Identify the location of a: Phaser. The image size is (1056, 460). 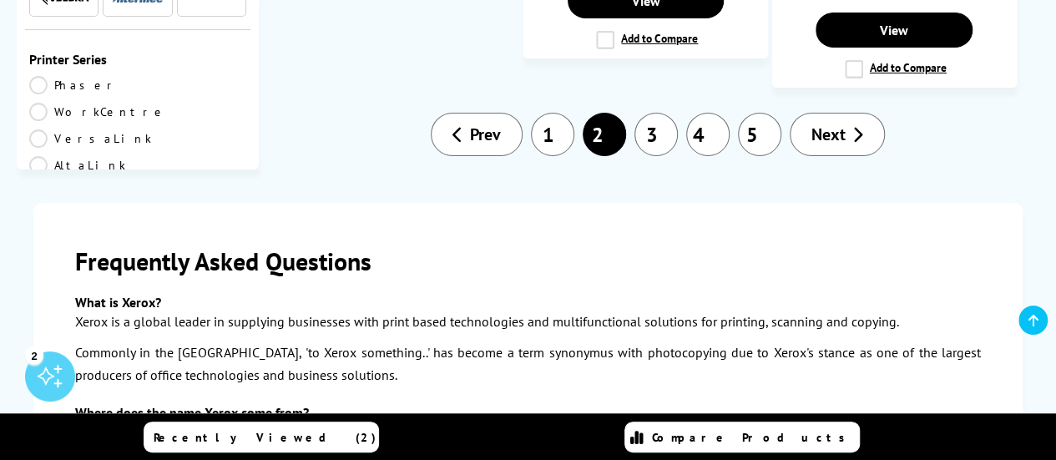
(83, 85).